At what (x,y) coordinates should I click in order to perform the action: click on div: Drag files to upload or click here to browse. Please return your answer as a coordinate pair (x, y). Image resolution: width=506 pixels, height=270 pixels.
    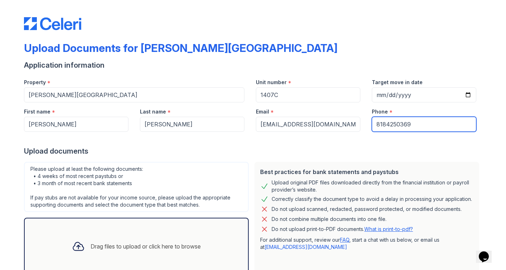
    Looking at the image, I should click on (146, 246).